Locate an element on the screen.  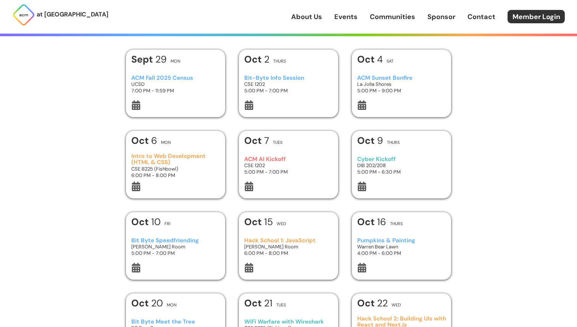
h3: Bit Byte Speedfriending is located at coordinates (175, 240).